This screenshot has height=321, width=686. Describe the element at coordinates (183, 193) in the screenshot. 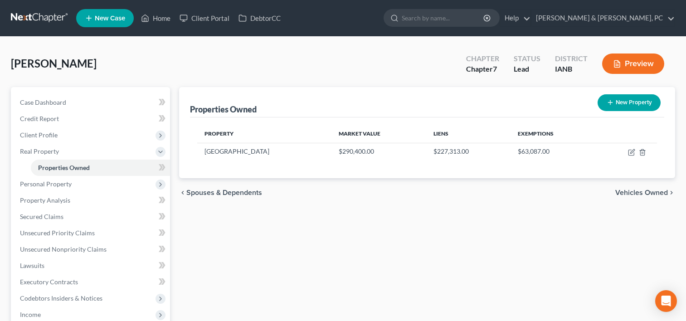

I see `i: chevron_left` at that location.